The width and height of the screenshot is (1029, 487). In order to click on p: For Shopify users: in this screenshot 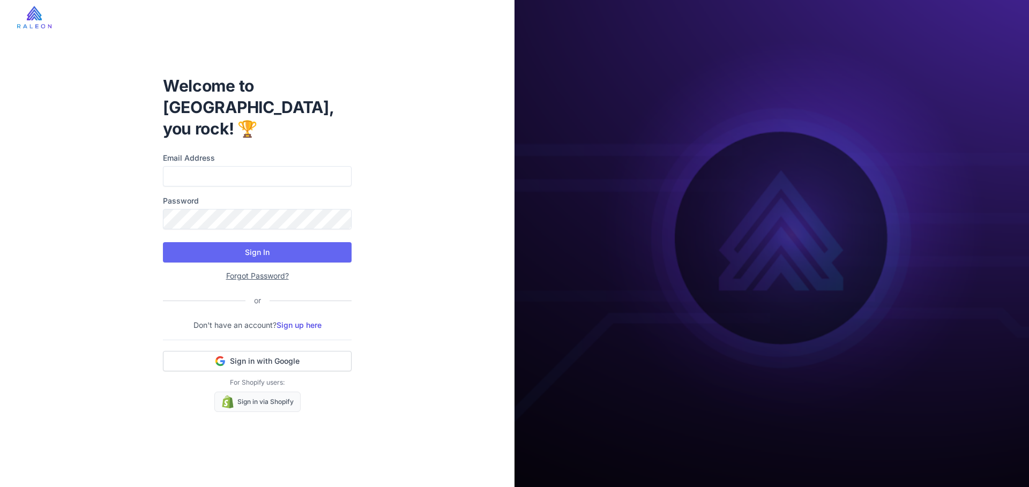, I will do `click(257, 382)`.